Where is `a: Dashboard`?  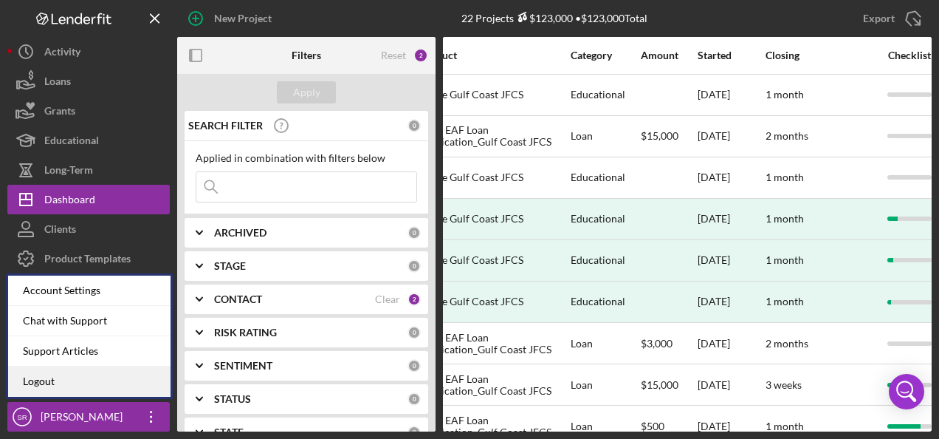
a: Dashboard is located at coordinates (89, 199).